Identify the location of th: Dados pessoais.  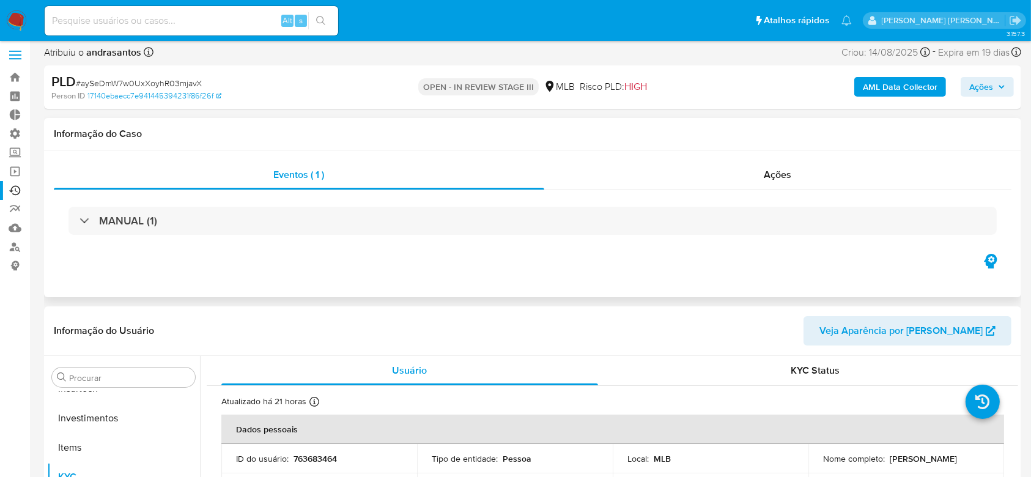
(612, 429).